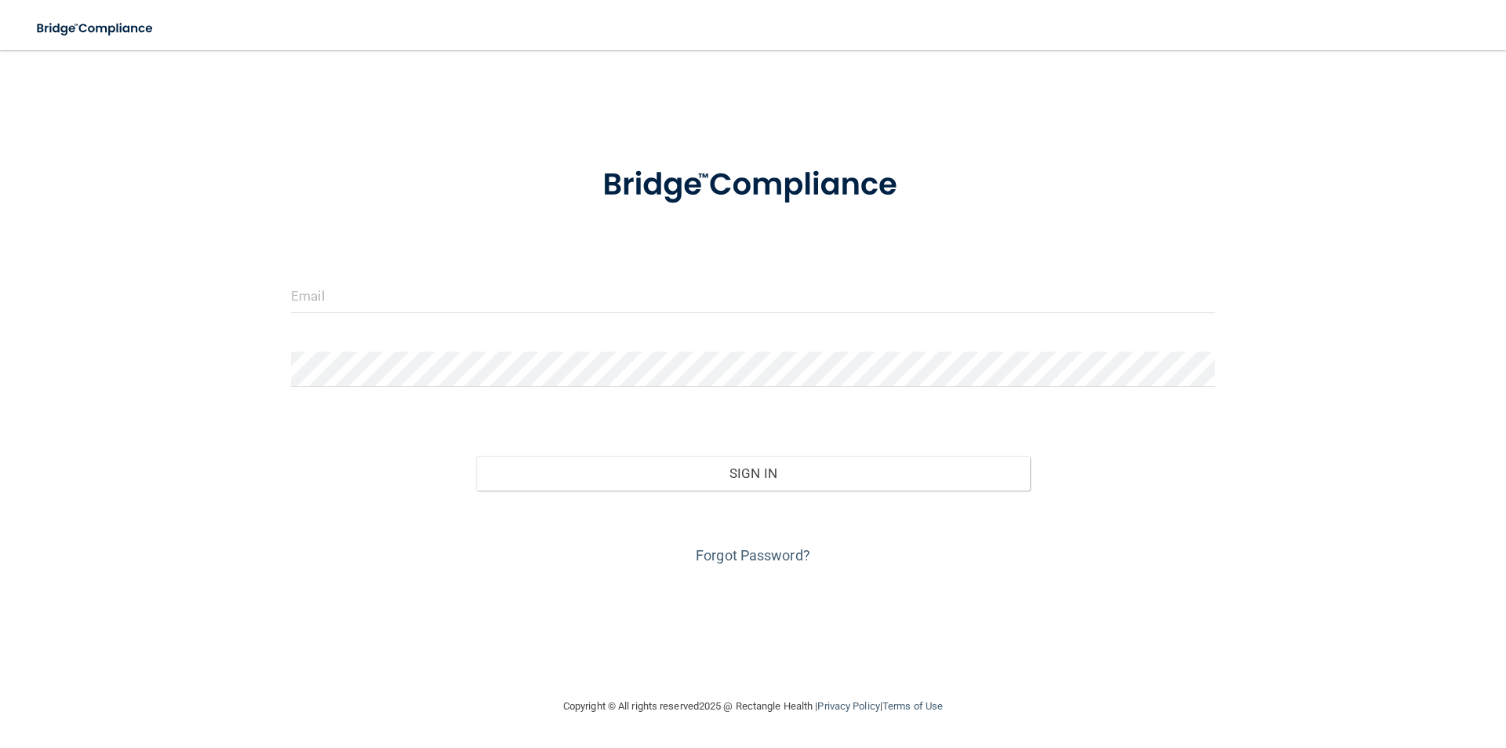 The image size is (1506, 748). What do you see at coordinates (753, 295) in the screenshot?
I see `input: Email` at bounding box center [753, 295].